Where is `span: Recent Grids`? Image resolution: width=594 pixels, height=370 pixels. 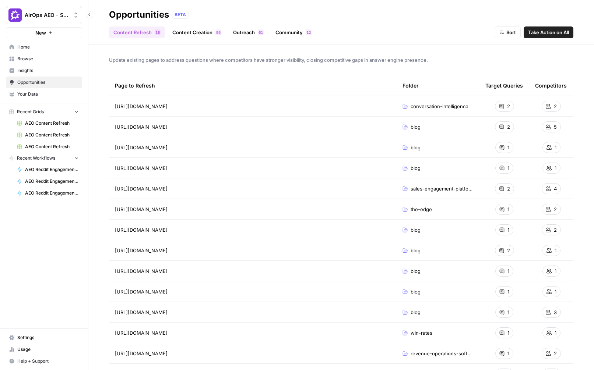 span: Recent Grids is located at coordinates (30, 112).